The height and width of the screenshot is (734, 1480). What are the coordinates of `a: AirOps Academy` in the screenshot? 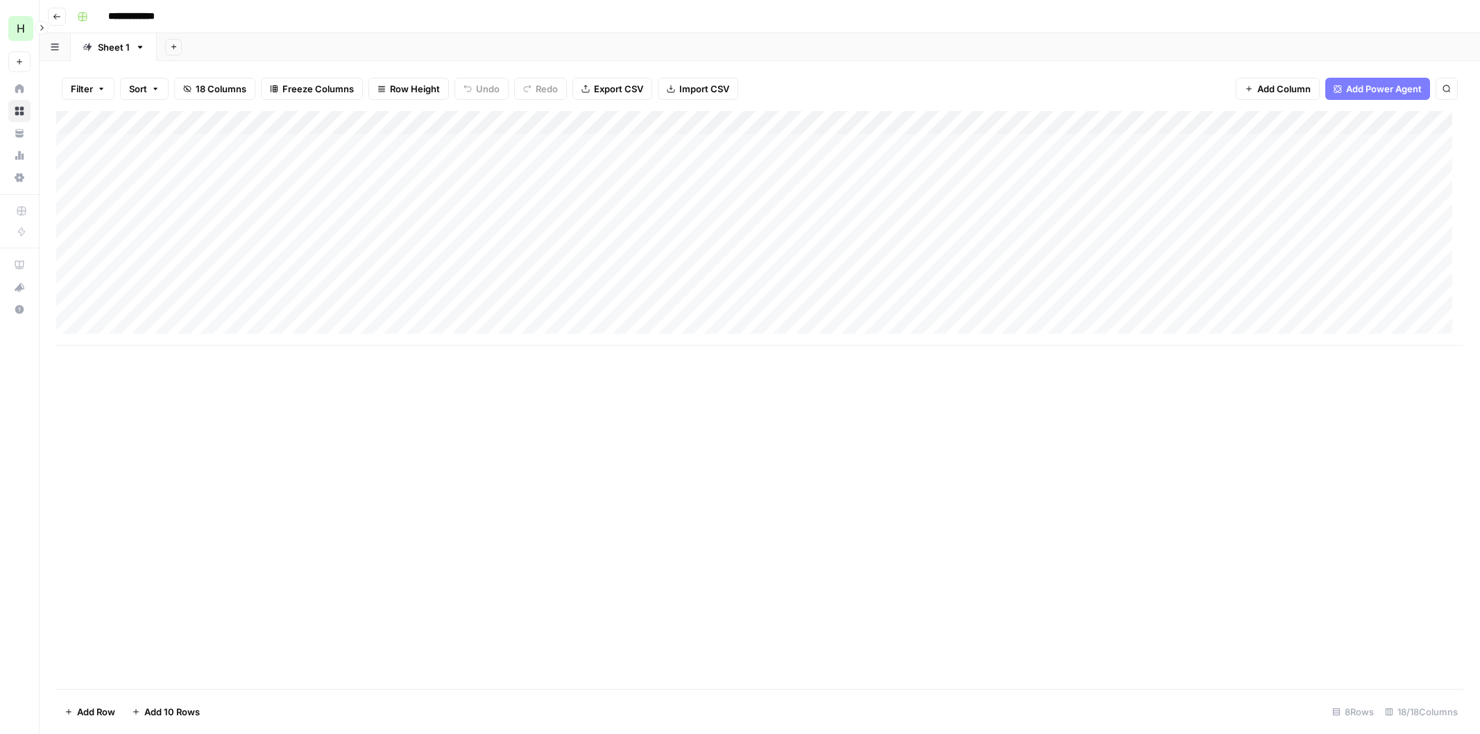 It's located at (19, 265).